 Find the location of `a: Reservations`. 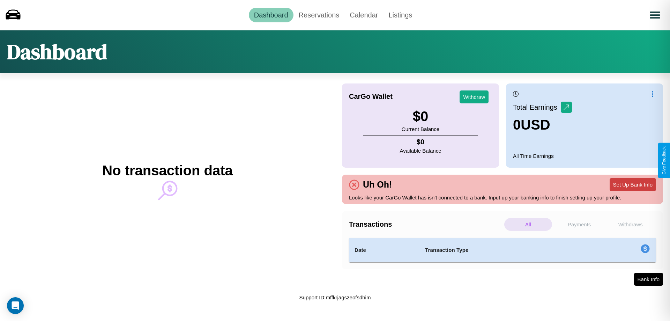

a: Reservations is located at coordinates (319, 15).